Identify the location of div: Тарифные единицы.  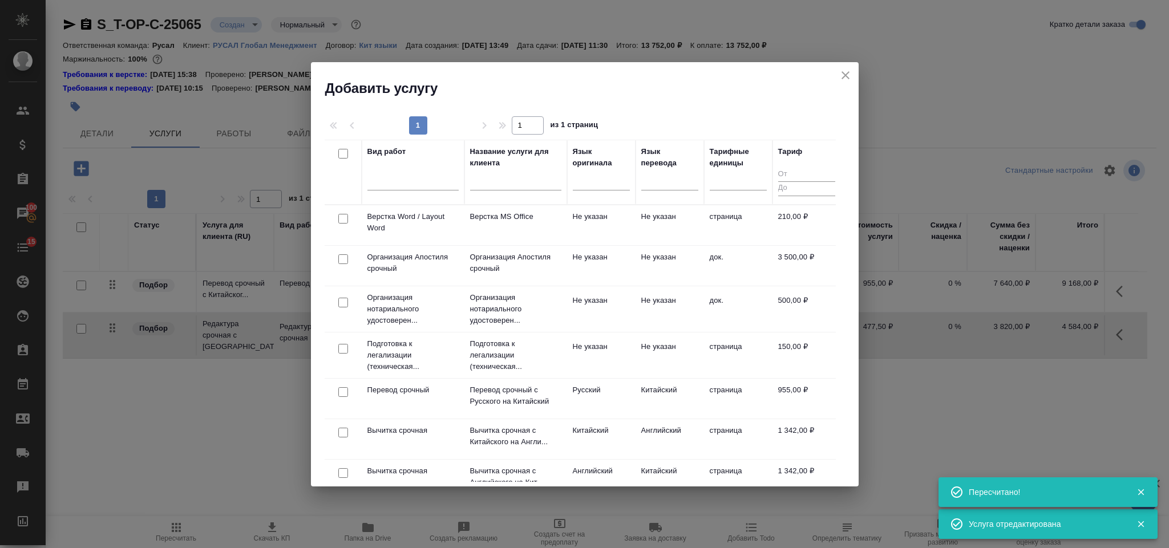
(738, 157).